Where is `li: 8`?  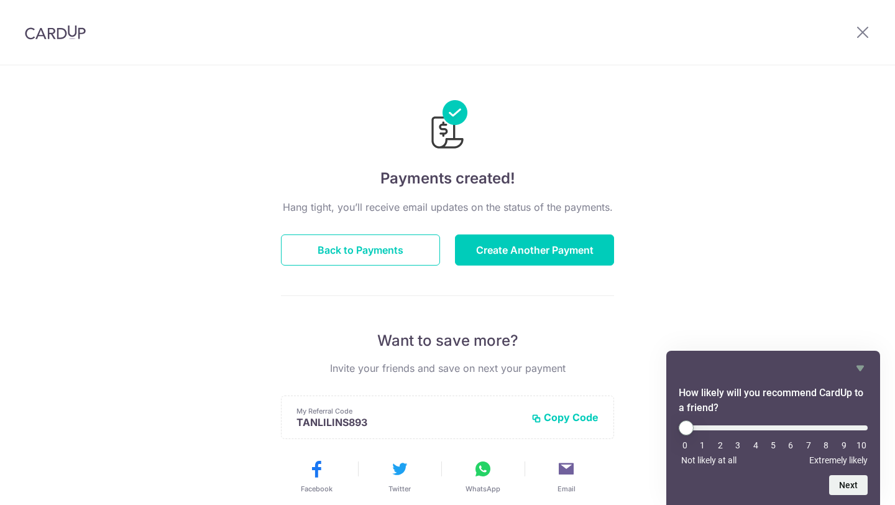 li: 8 is located at coordinates (826, 445).